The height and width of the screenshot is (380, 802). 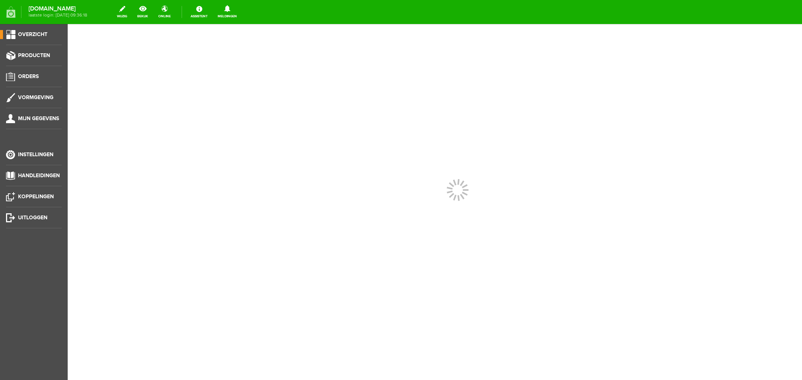 What do you see at coordinates (227, 12) in the screenshot?
I see `a: Meldingen` at bounding box center [227, 12].